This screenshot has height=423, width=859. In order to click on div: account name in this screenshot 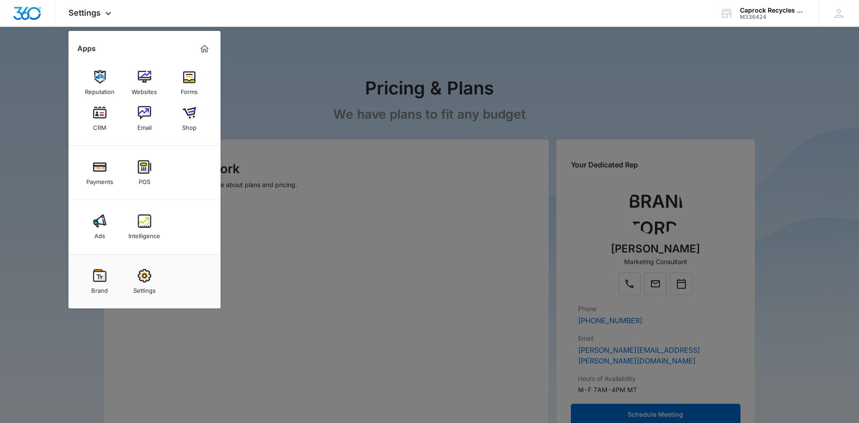, I will do `click(772, 10)`.